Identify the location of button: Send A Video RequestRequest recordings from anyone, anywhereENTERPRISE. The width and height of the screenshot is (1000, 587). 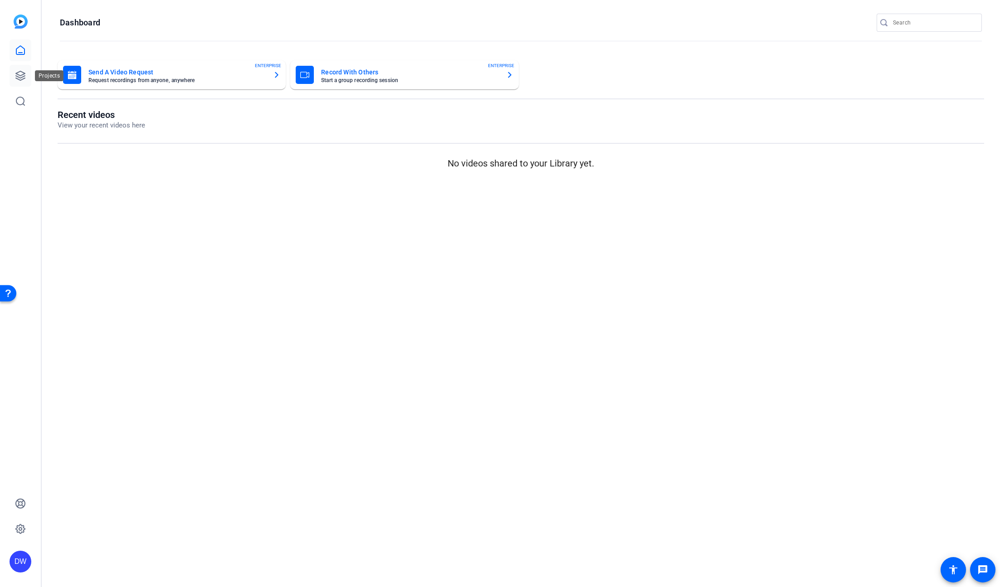
(171, 75).